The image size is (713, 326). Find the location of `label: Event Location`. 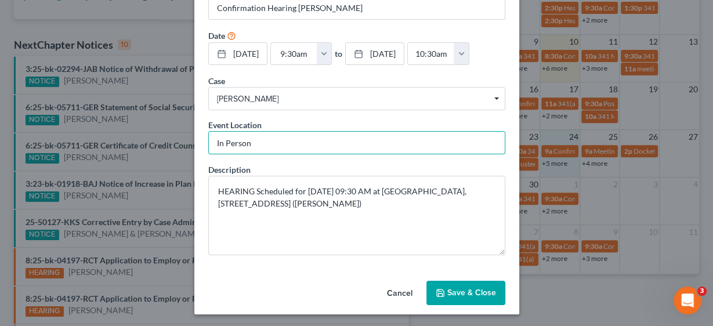

label: Event Location is located at coordinates (235, 125).